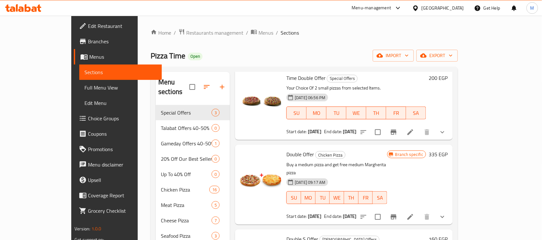 The image size is (542, 240). What do you see at coordinates (186, 174) in the screenshot?
I see `div: Up To 40% Off` at bounding box center [186, 174].